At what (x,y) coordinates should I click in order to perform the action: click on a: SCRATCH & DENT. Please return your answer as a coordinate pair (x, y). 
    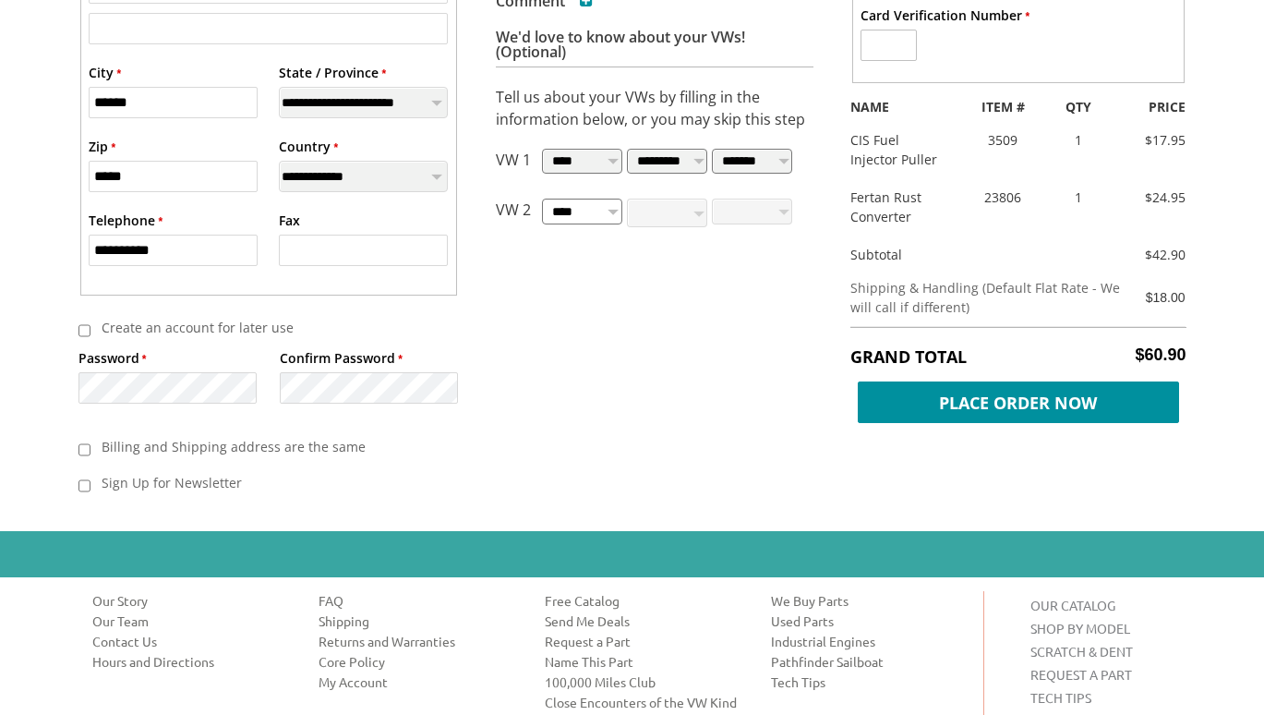
    Looking at the image, I should click on (1081, 651).